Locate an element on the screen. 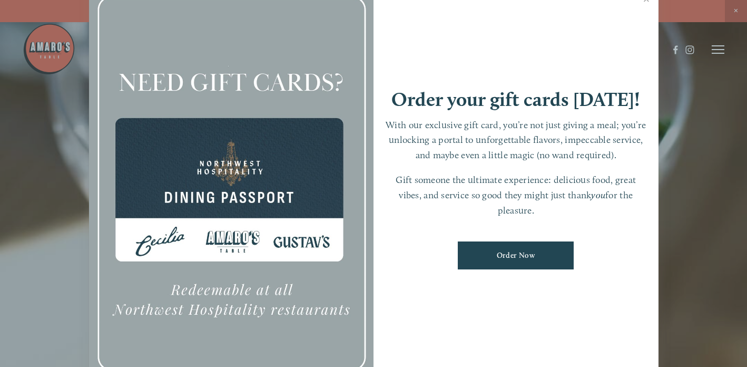 This screenshot has height=367, width=747. a: Order Now is located at coordinates (516, 255).